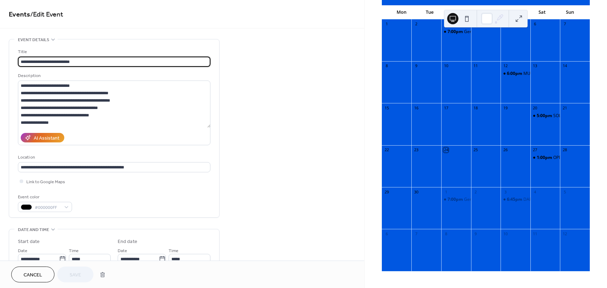  What do you see at coordinates (48, 207) in the screenshot?
I see `span: #000000FF` at bounding box center [48, 207].